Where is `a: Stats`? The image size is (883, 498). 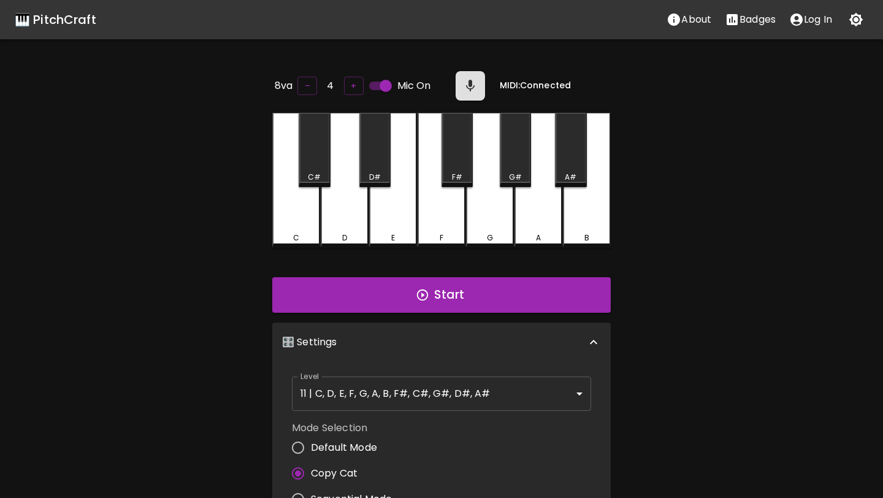 a: Stats is located at coordinates (750, 20).